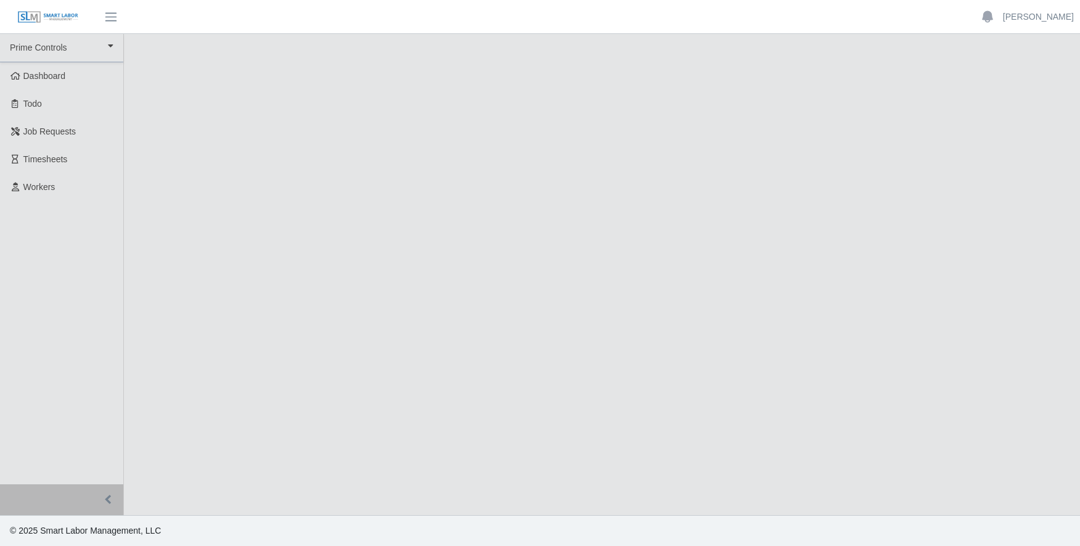 The height and width of the screenshot is (546, 1080). I want to click on span: Job Requests, so click(50, 131).